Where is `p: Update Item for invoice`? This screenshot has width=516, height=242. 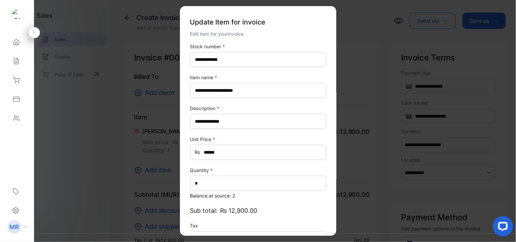 p: Update Item for invoice is located at coordinates (258, 22).